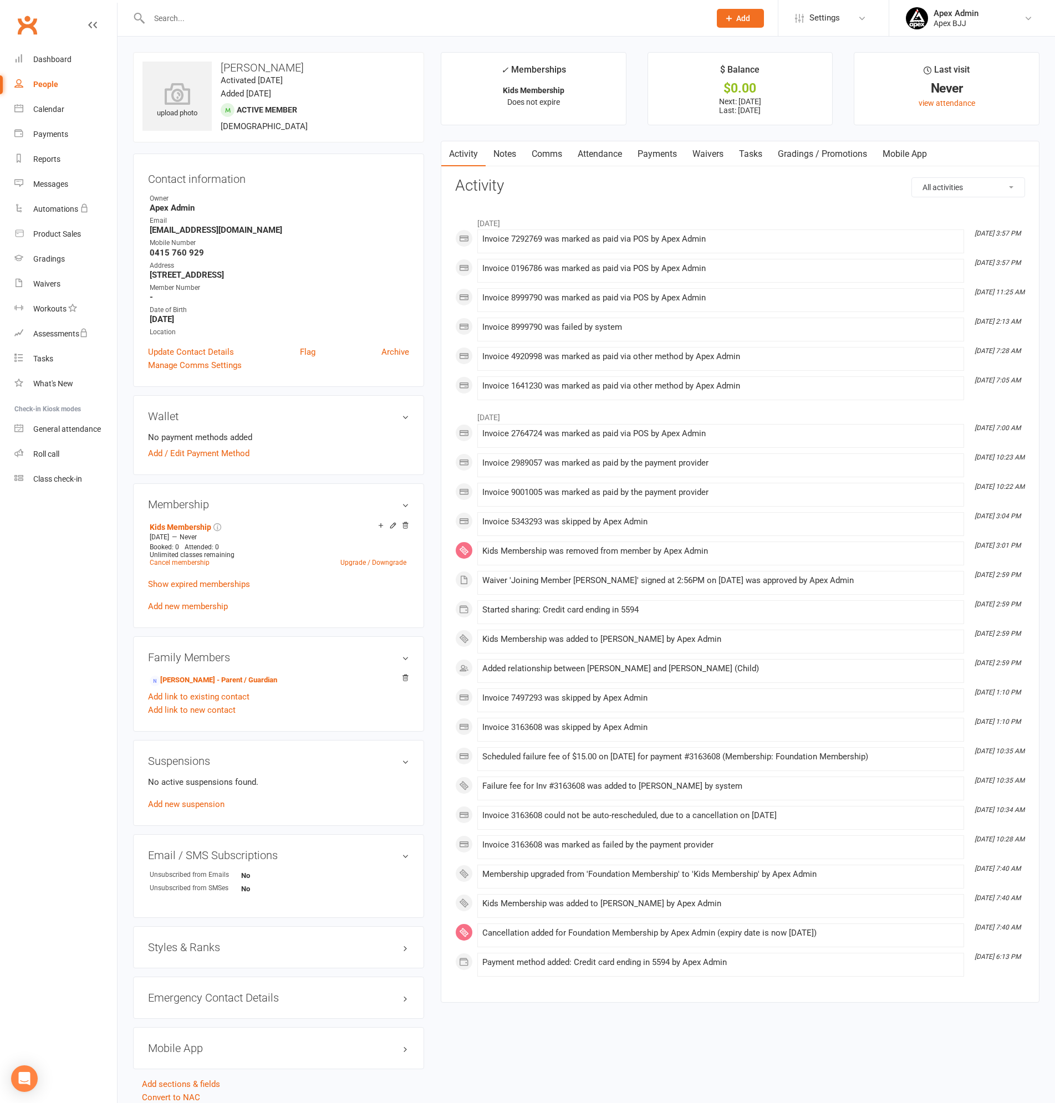  I want to click on h3: Wallet, so click(278, 416).